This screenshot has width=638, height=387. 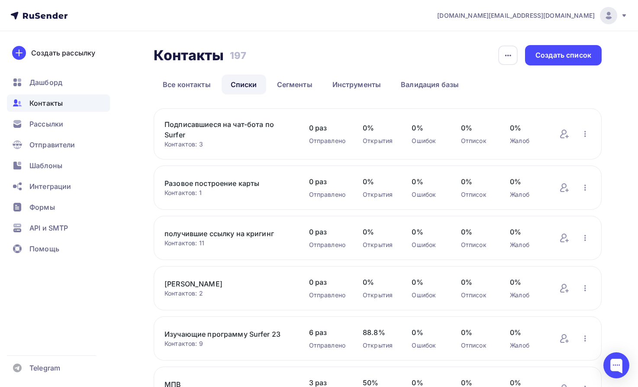 What do you see at coordinates (563, 55) in the screenshot?
I see `div: Создать список` at bounding box center [563, 55].